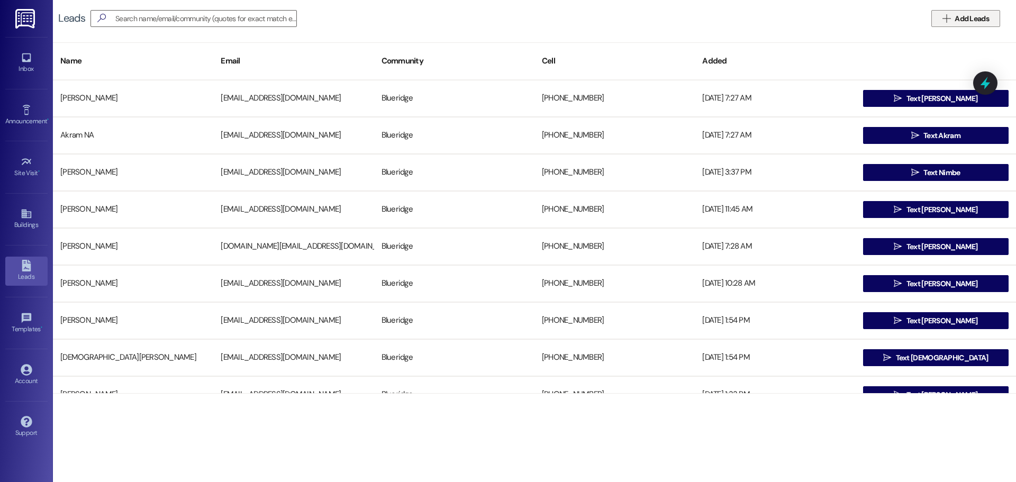 The image size is (1016, 482). What do you see at coordinates (942, 173) in the screenshot?
I see `span: Text Nimbe` at bounding box center [942, 173].